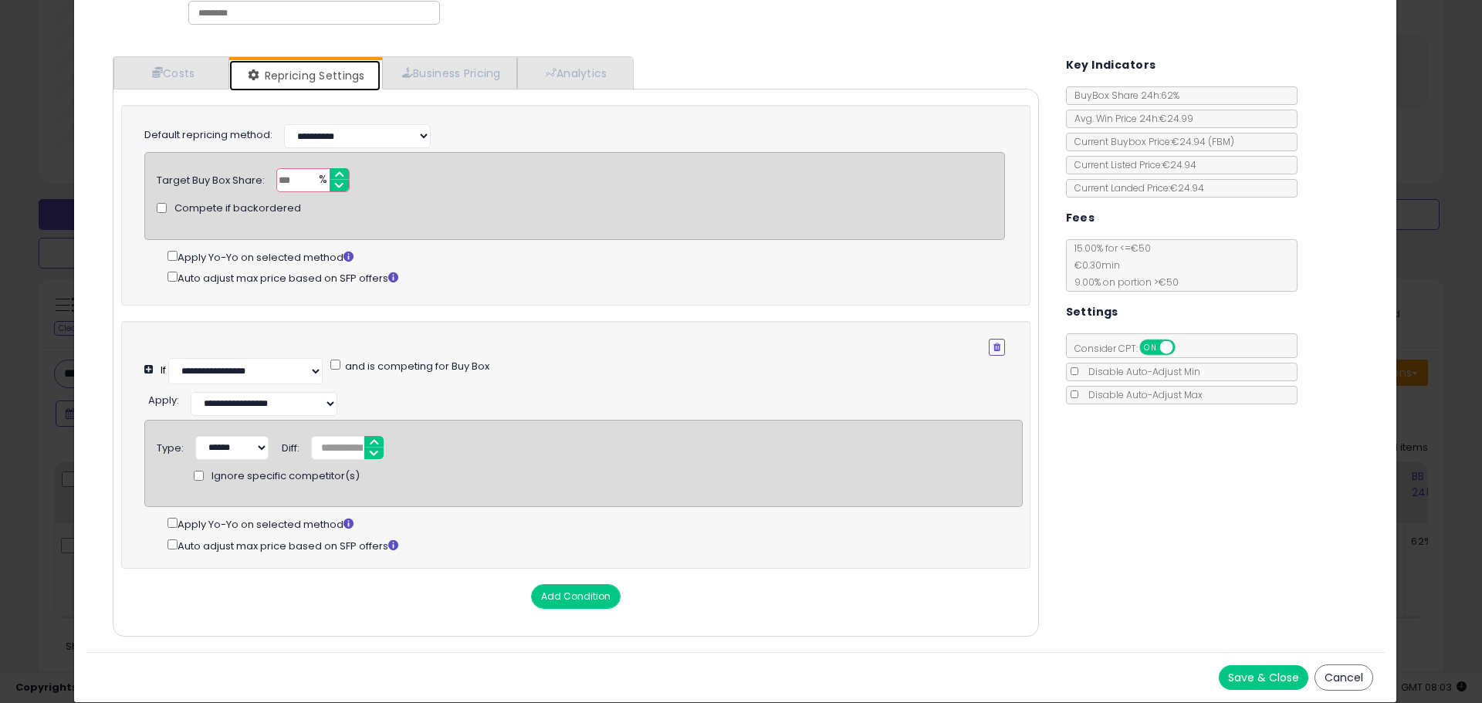 The height and width of the screenshot is (703, 1482). Describe the element at coordinates (1130, 118) in the screenshot. I see `span: Avg. Win Price 24h: €24.99` at that location.